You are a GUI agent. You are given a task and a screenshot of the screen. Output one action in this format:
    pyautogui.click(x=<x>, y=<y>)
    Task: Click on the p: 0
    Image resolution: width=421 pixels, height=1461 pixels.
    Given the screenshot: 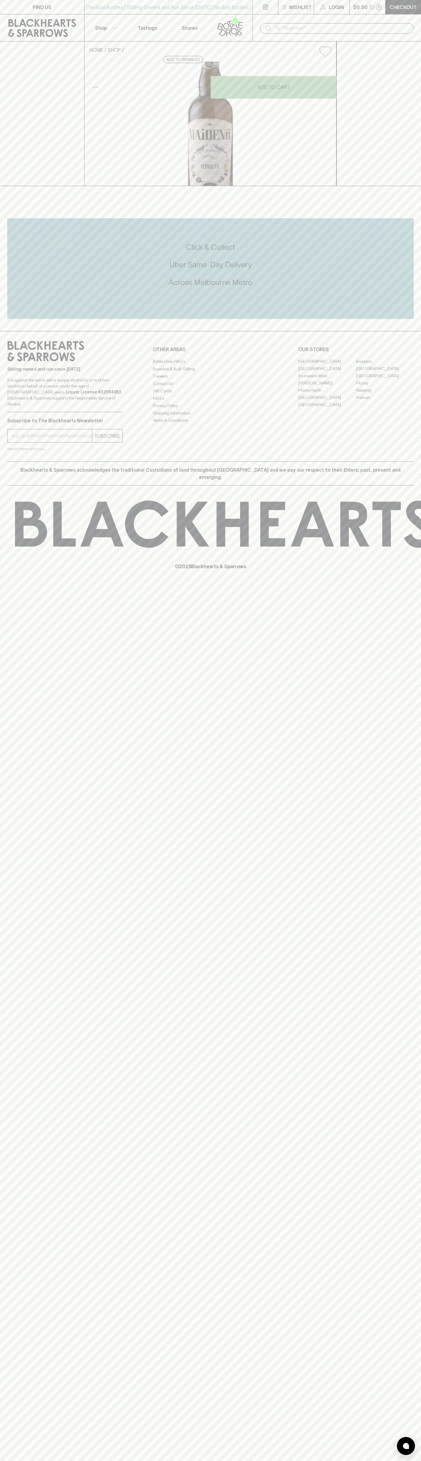 What is the action you would take?
    pyautogui.click(x=378, y=7)
    